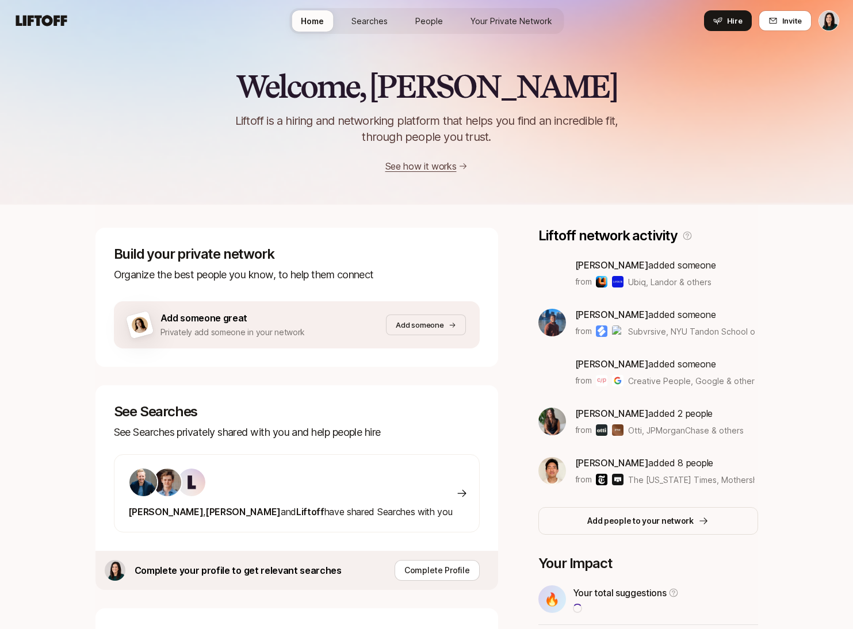  I want to click on p: Your total suggestions, so click(619, 593).